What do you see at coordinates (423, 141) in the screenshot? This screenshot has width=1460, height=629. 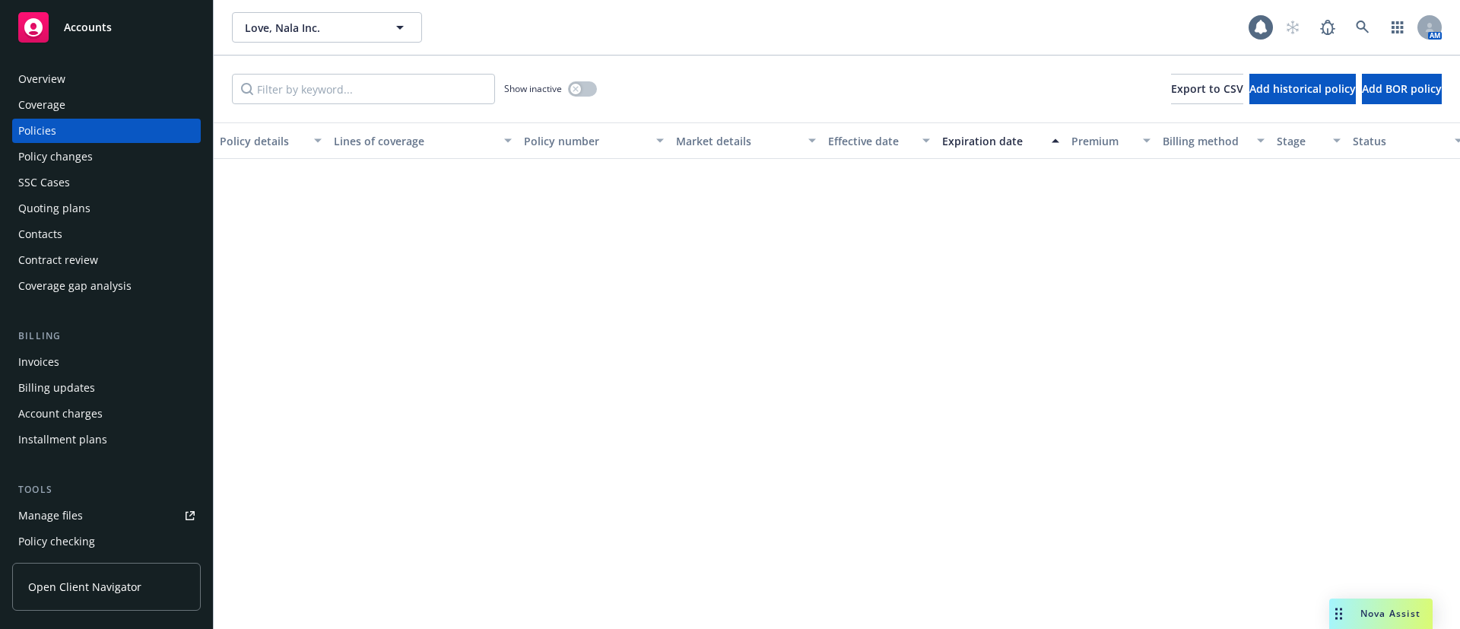 I see `button: Lines of coverage` at bounding box center [423, 141].